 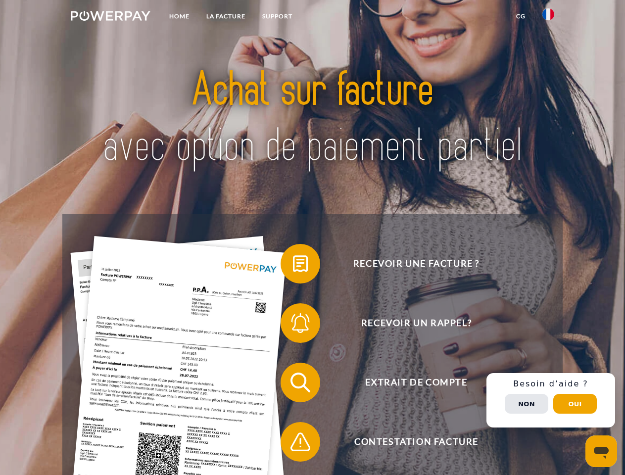 I want to click on img: qb_bell.svg, so click(x=301, y=323).